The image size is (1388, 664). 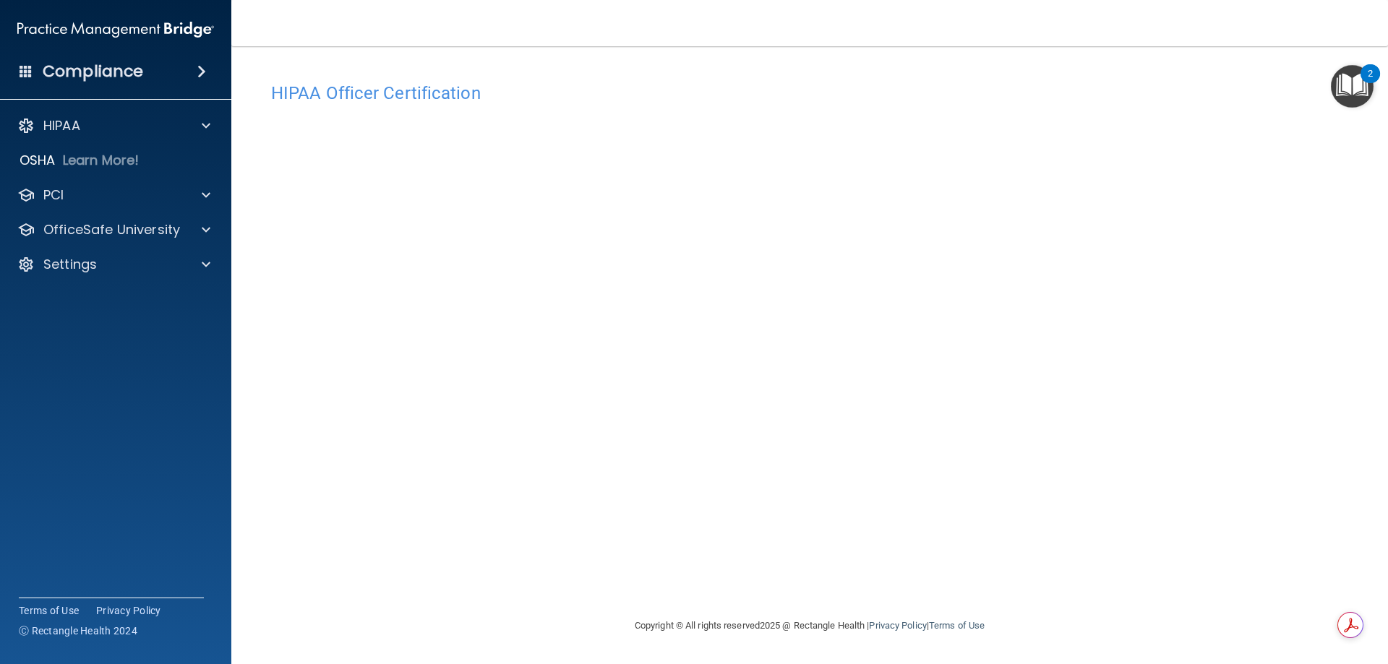 I want to click on div: 2, so click(x=1370, y=83).